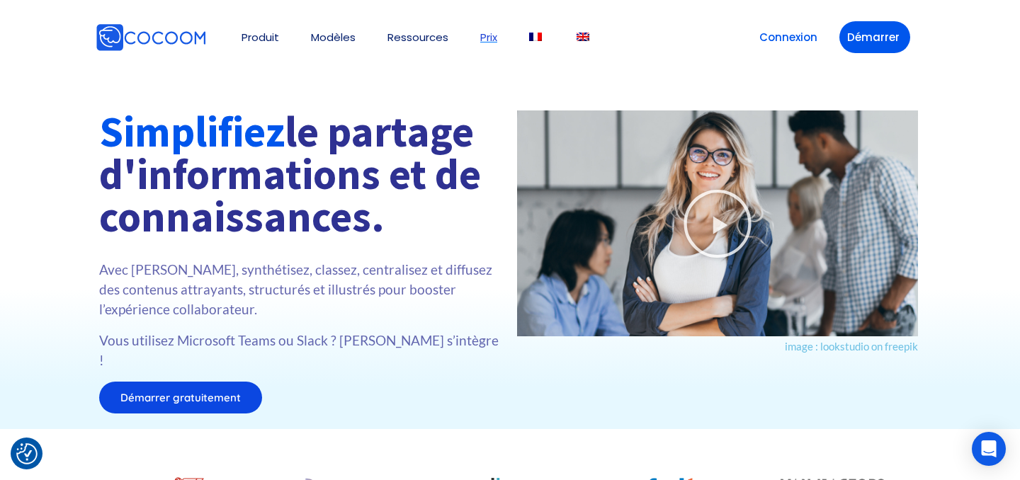 The width and height of the screenshot is (1020, 480). What do you see at coordinates (788, 37) in the screenshot?
I see `a: Connexion` at bounding box center [788, 37].